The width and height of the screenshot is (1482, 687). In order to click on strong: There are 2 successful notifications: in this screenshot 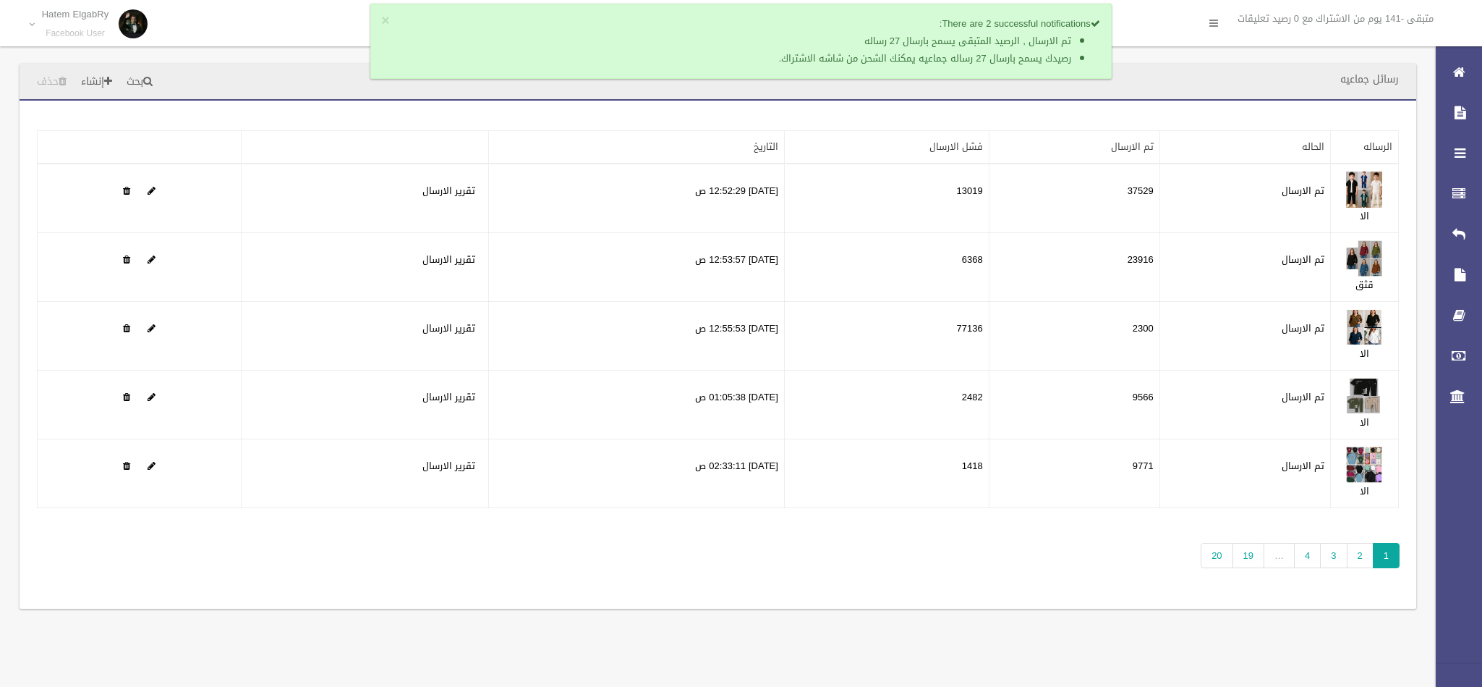, I will do `click(1020, 23)`.